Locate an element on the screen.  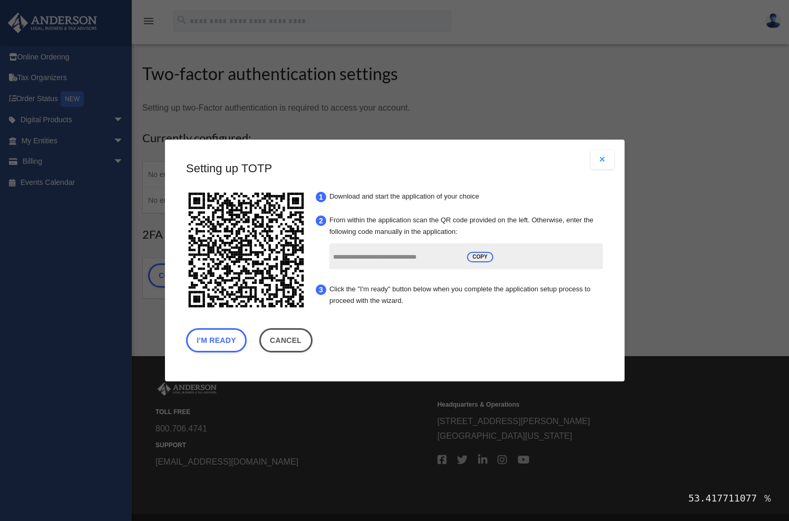
a: Cancel is located at coordinates (285, 340).